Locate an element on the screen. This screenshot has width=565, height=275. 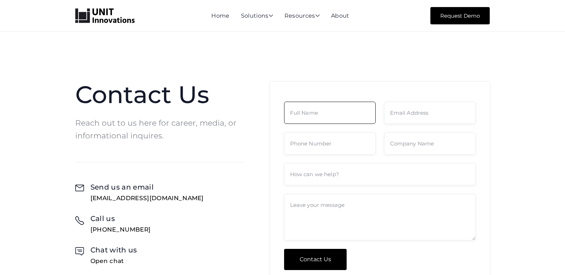
form: Contact Form is located at coordinates (380, 186).